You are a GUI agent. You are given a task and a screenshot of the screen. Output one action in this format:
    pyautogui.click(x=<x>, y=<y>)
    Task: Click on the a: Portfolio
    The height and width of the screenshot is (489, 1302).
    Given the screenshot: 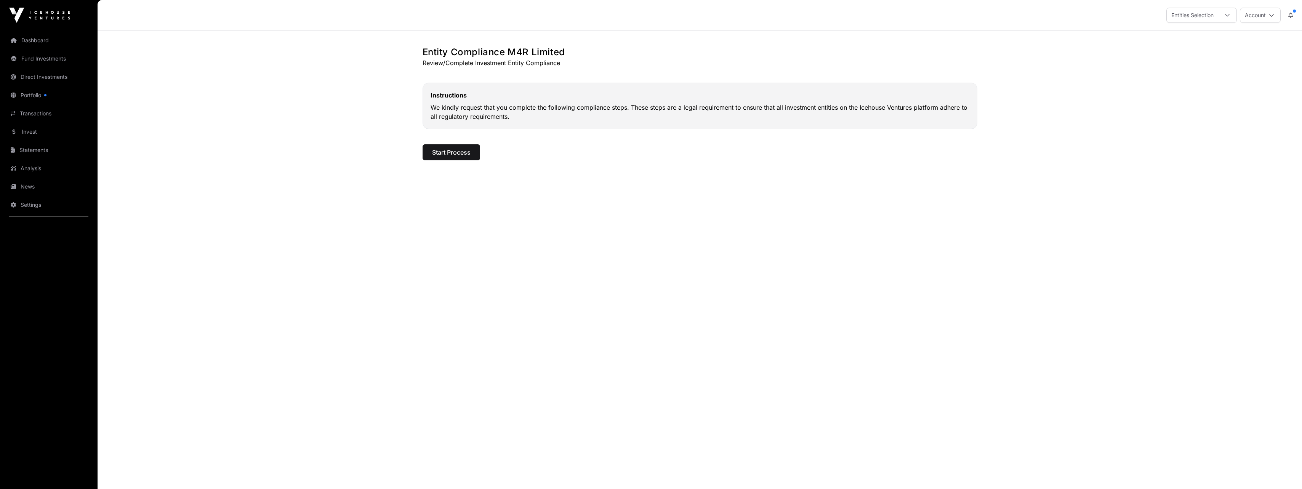 What is the action you would take?
    pyautogui.click(x=49, y=95)
    